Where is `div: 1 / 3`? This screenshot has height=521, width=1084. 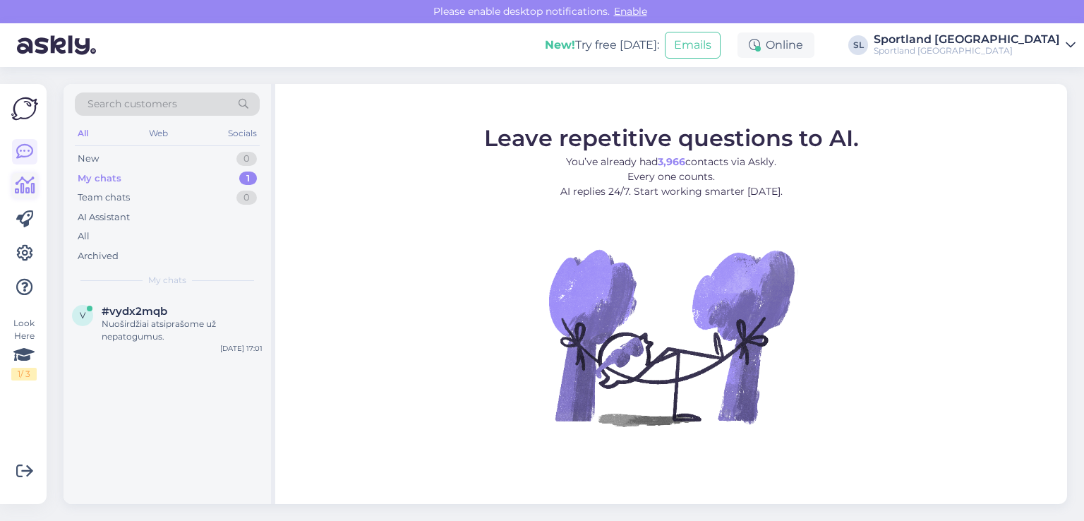 div: 1 / 3 is located at coordinates (24, 374).